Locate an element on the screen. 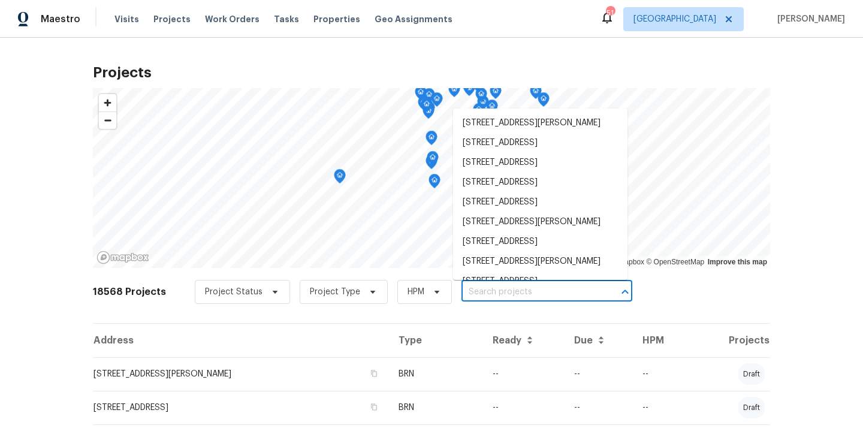 The image size is (863, 428). button: Zoom out is located at coordinates (107, 120).